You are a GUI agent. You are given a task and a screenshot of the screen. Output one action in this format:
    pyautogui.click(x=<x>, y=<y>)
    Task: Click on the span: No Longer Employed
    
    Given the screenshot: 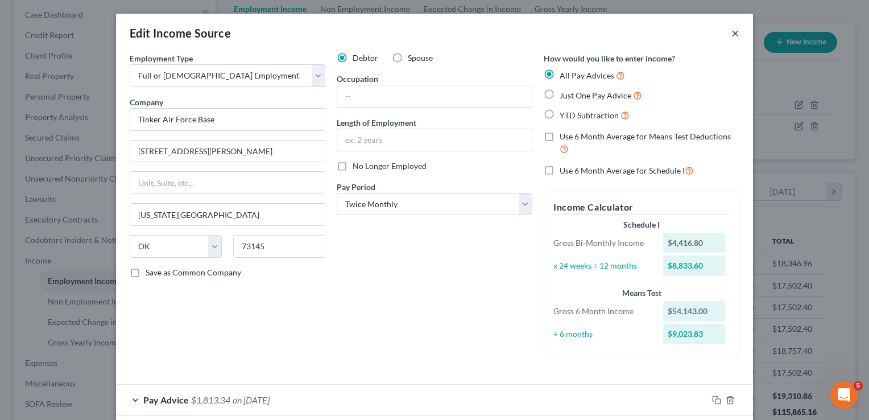 What is the action you would take?
    pyautogui.click(x=390, y=166)
    